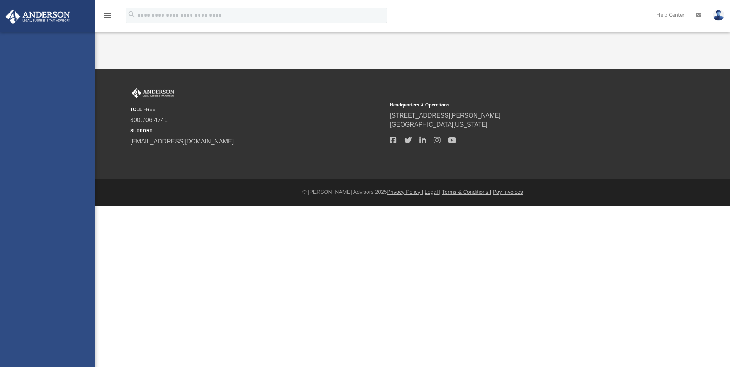  Describe the element at coordinates (257, 110) in the screenshot. I see `small: TOLL FREE` at that location.